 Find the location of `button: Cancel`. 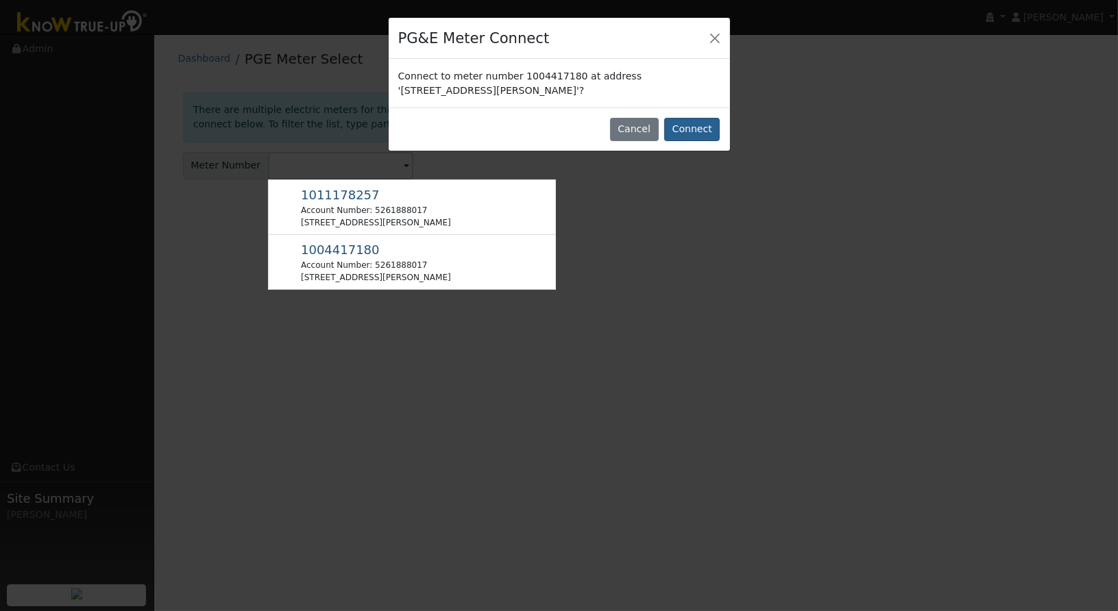

button: Cancel is located at coordinates (634, 130).